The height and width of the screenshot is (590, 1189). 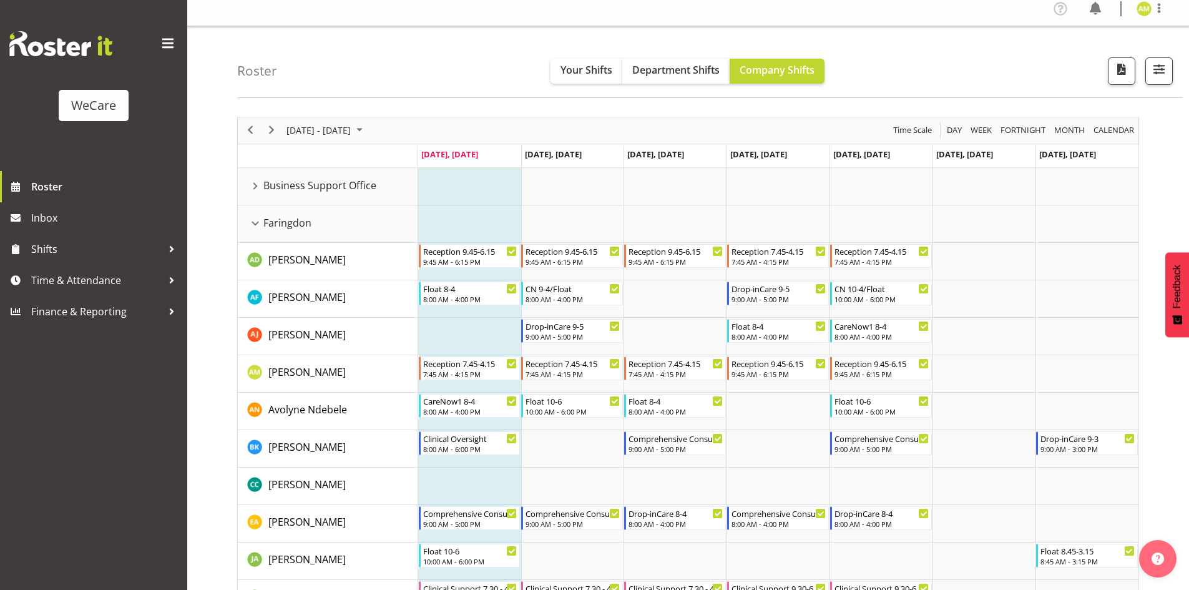 What do you see at coordinates (470, 438) in the screenshot?
I see `div: Clinical Oversight` at bounding box center [470, 438].